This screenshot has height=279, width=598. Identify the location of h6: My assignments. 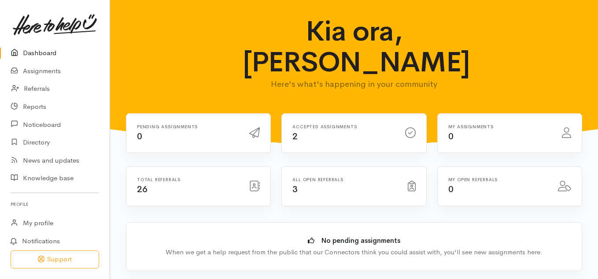
(500, 126).